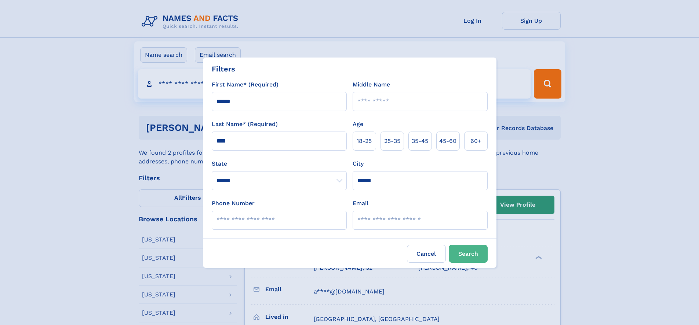  Describe the element at coordinates (426, 254) in the screenshot. I see `label: Cancel` at that location.